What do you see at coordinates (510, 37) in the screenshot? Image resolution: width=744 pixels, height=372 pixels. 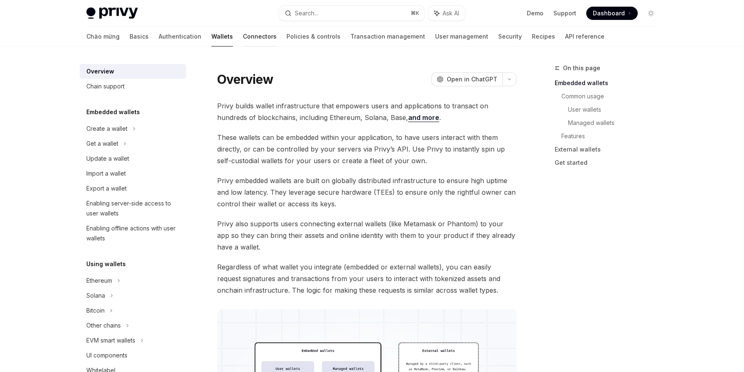 I see `a: Security` at bounding box center [510, 37].